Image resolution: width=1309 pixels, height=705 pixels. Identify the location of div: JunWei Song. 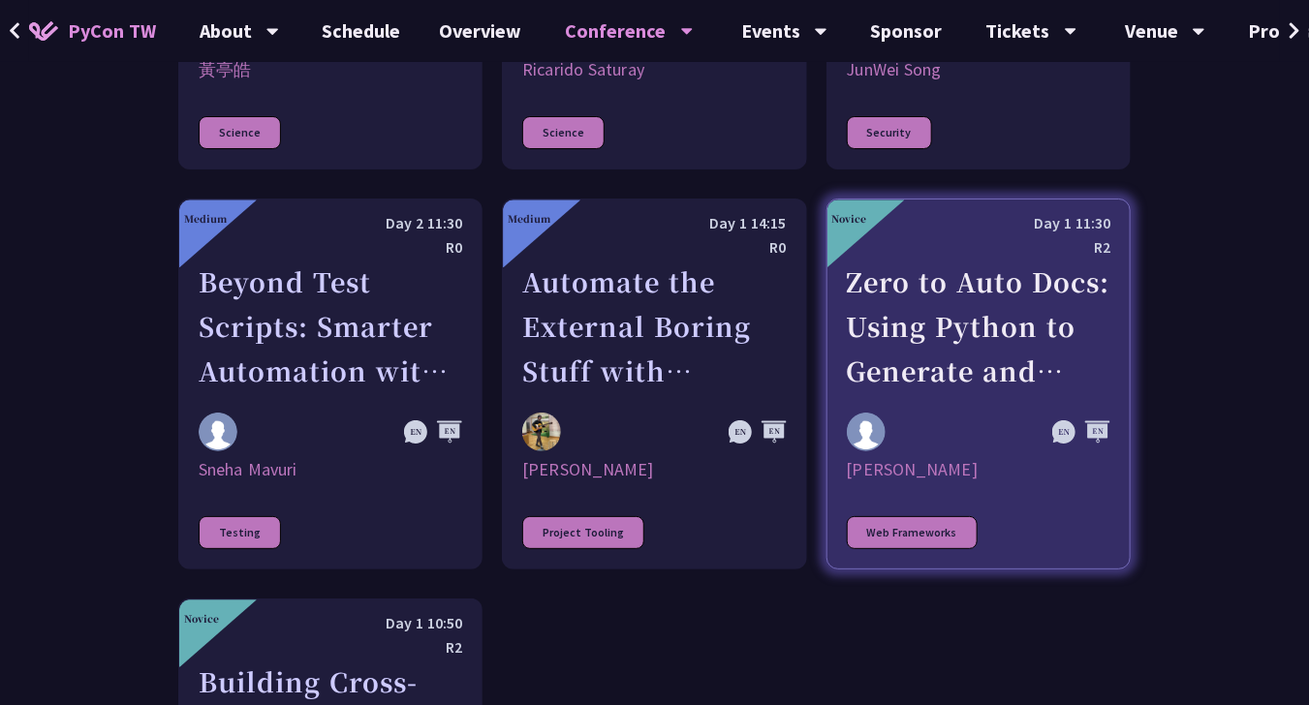
(978, 70).